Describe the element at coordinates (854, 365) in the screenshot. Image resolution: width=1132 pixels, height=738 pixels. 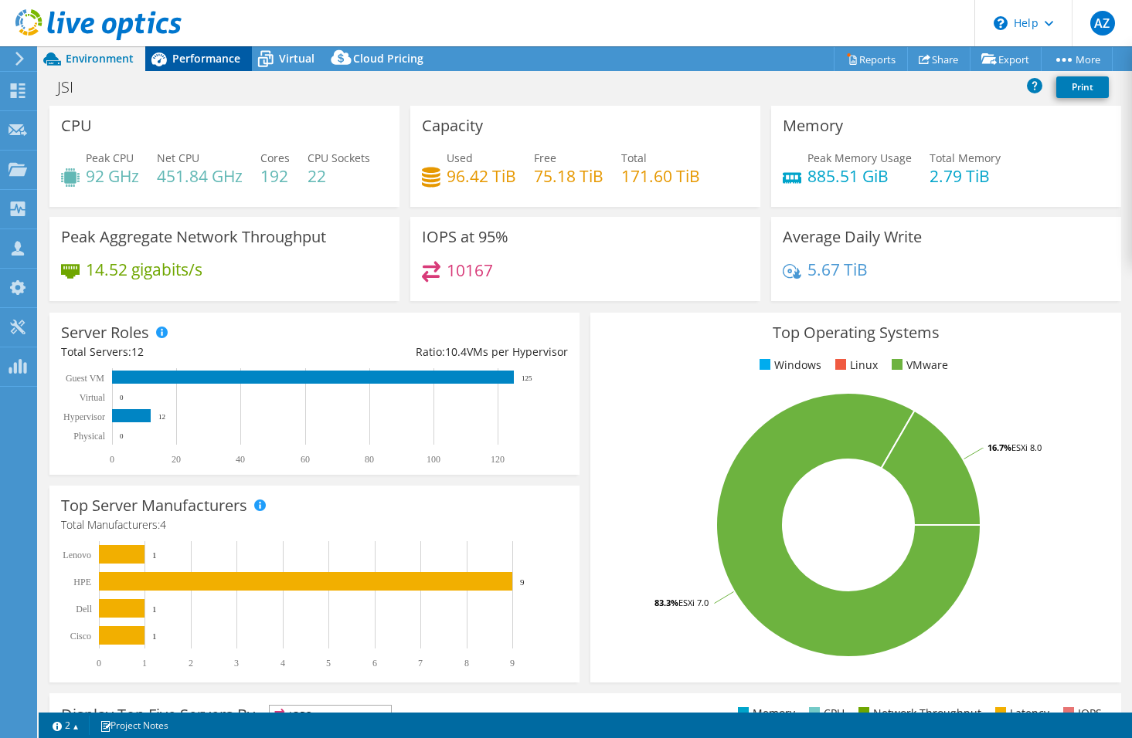
I see `li: Linux` at that location.